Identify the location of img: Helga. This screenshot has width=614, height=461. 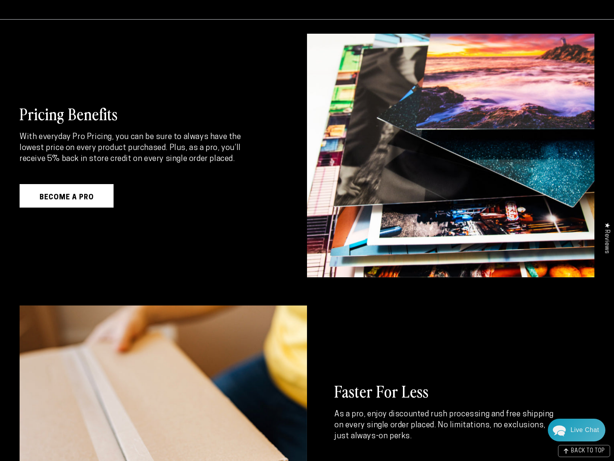
(100, 22).